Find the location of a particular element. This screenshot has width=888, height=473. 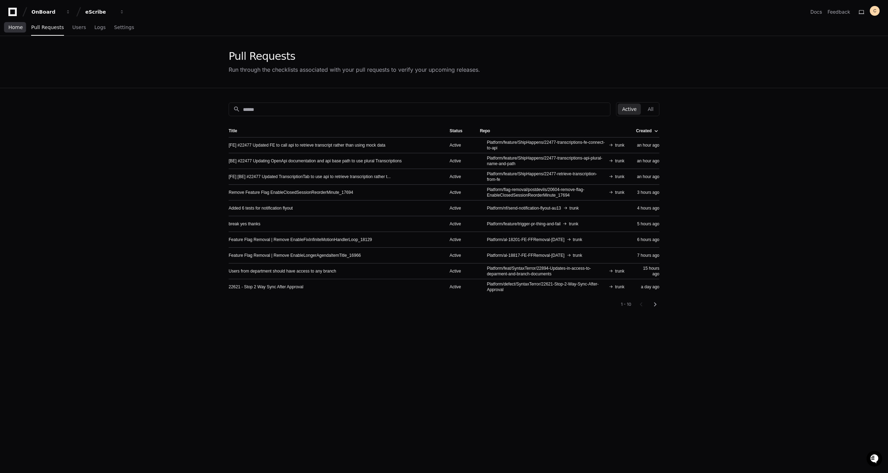

h1: C is located at coordinates (875, 11).